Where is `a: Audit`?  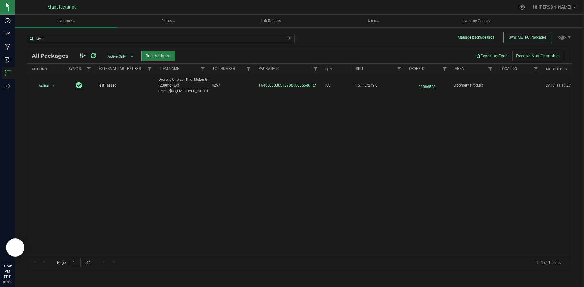 a: Audit is located at coordinates (373, 21).